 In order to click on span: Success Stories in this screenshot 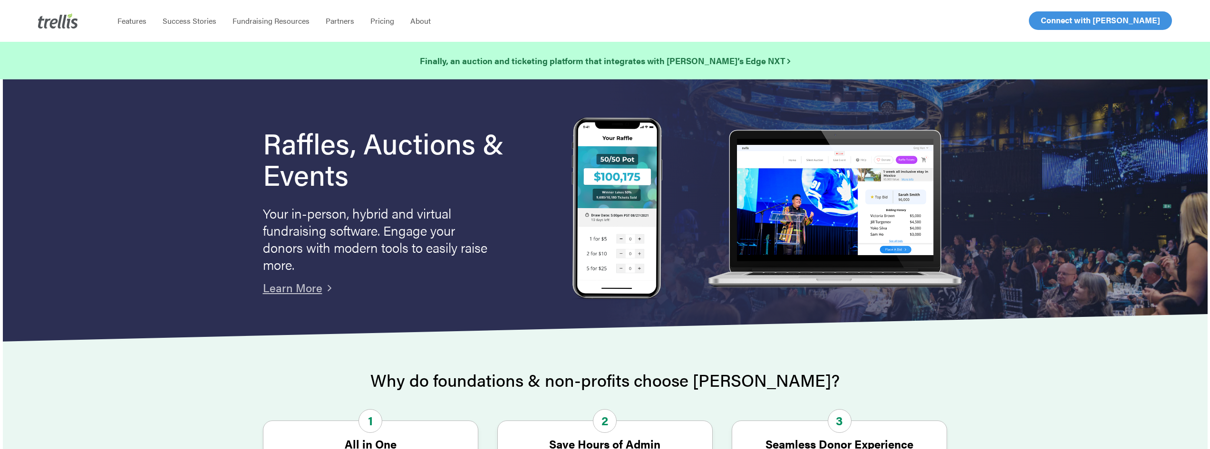, I will do `click(189, 20)`.